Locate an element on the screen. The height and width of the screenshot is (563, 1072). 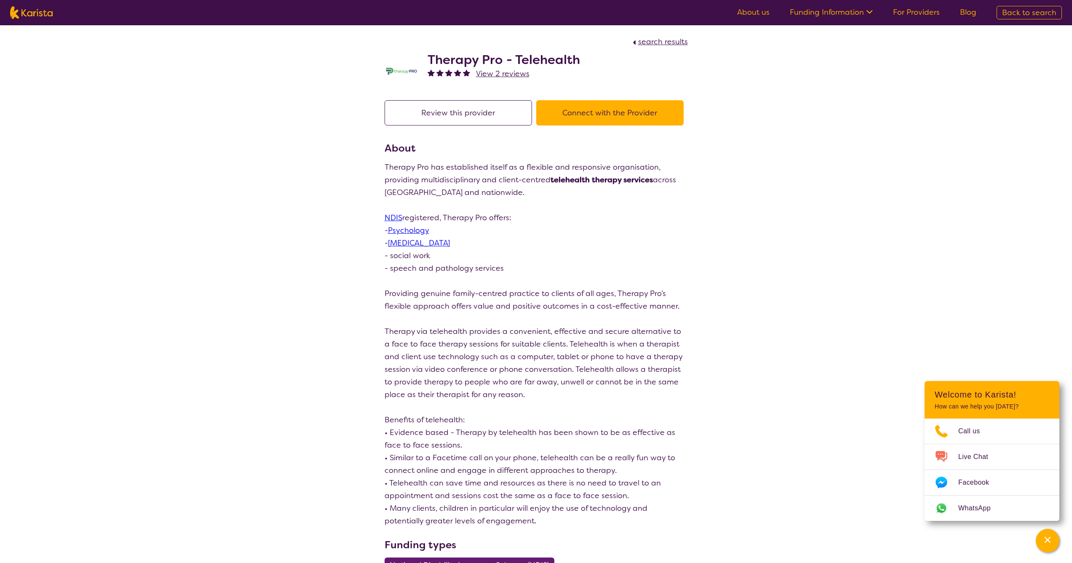
h3: About is located at coordinates (536, 148).